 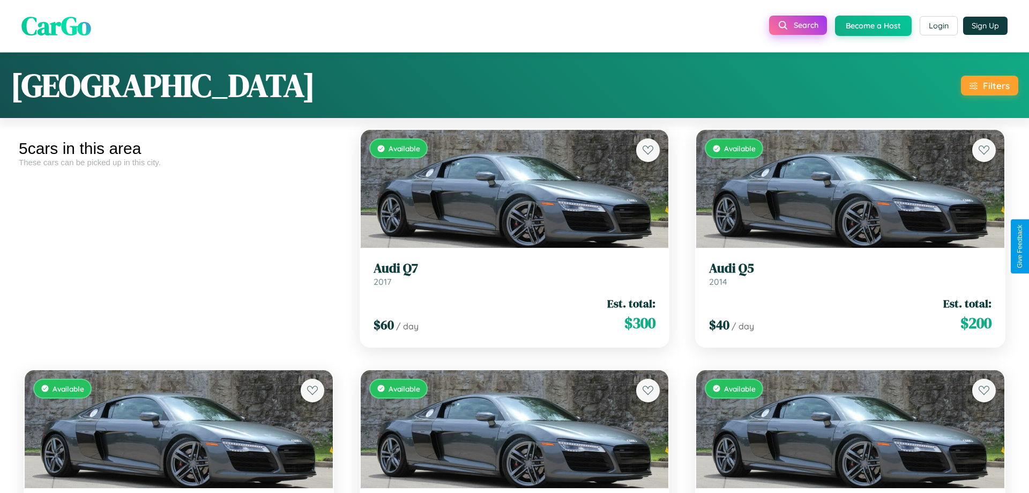 What do you see at coordinates (997, 85) in the screenshot?
I see `div: Filters` at bounding box center [997, 85].